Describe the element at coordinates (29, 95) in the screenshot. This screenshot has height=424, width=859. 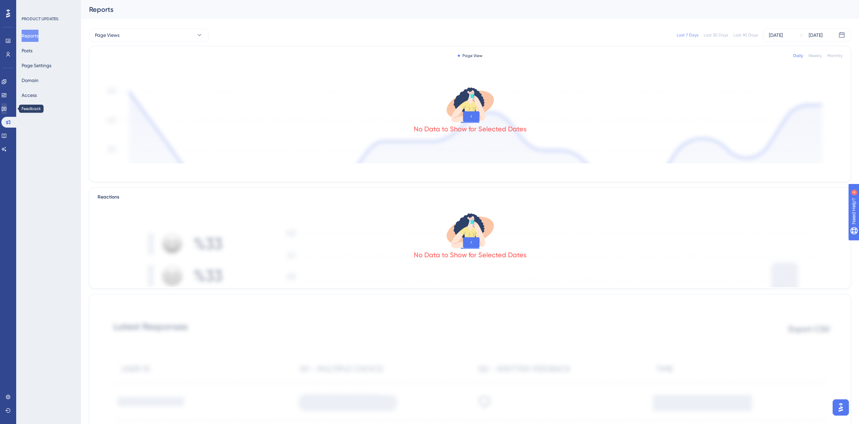
I see `button: Access` at that location.